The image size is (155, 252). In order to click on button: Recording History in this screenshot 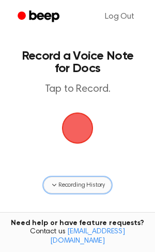, I will do `click(78, 185)`.